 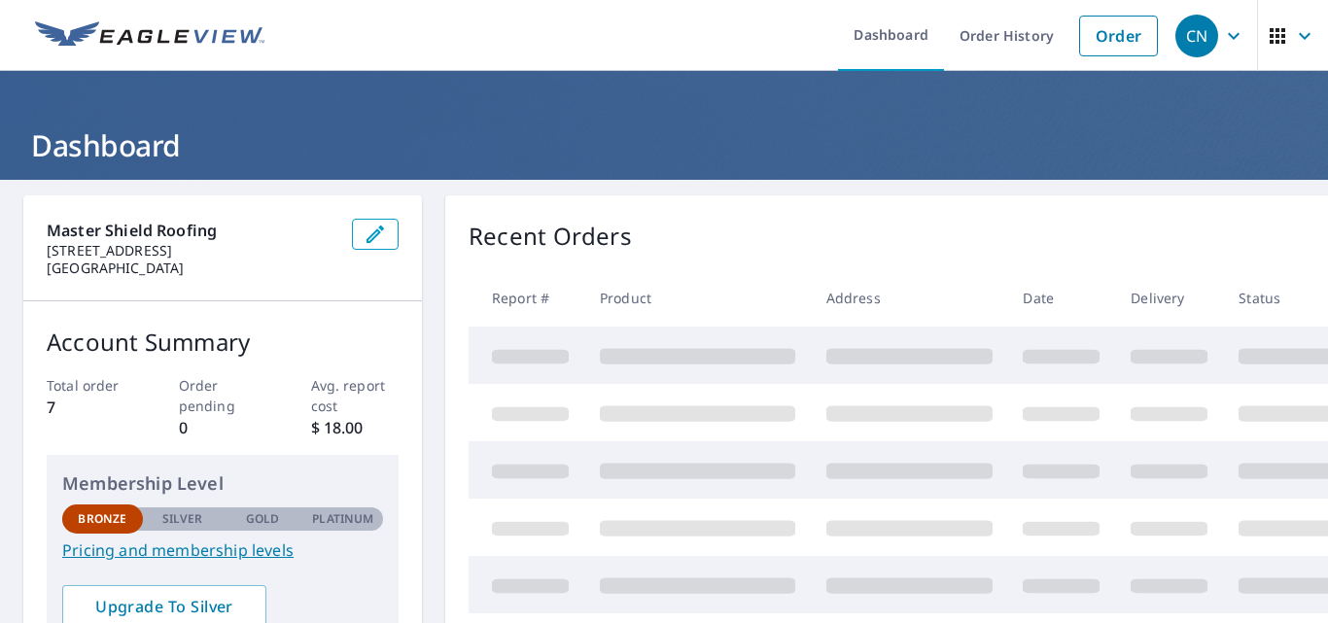 I want to click on p: Silver, so click(x=183, y=519).